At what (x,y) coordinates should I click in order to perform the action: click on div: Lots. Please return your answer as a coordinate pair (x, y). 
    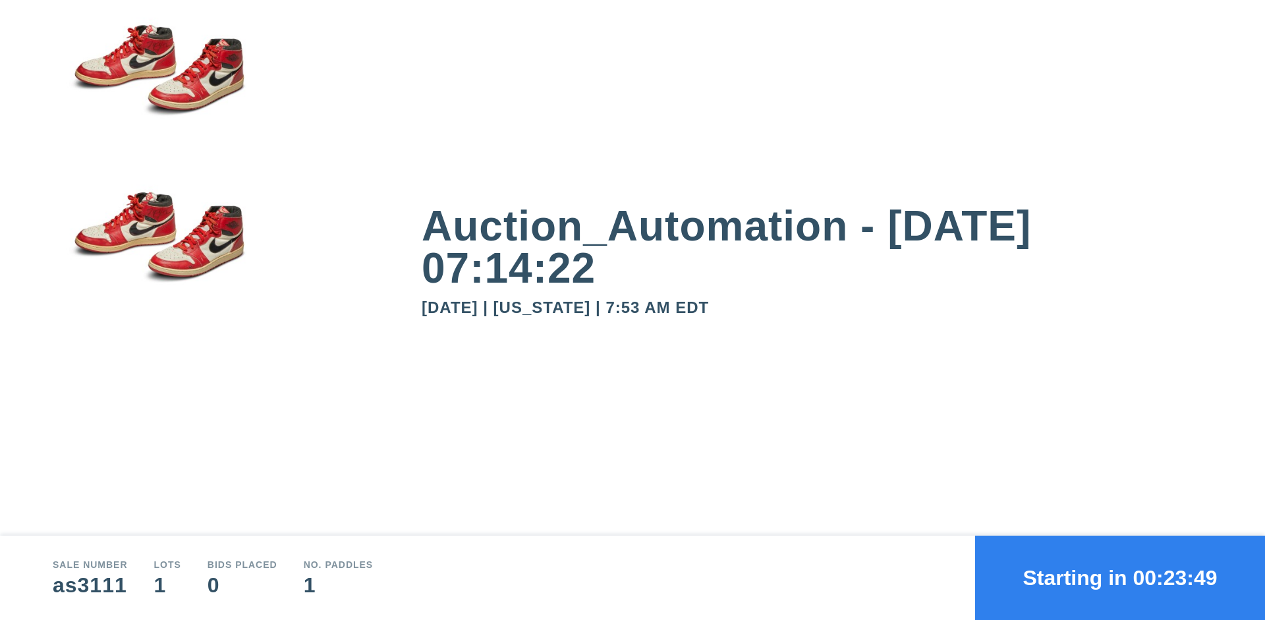
    Looking at the image, I should click on (167, 565).